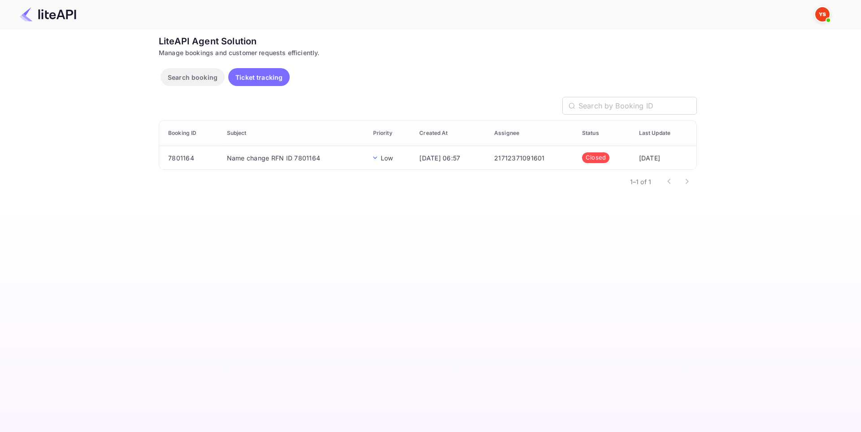 The height and width of the screenshot is (432, 861). Describe the element at coordinates (428, 52) in the screenshot. I see `div: Manage bookings and customer requests efficiently.` at that location.